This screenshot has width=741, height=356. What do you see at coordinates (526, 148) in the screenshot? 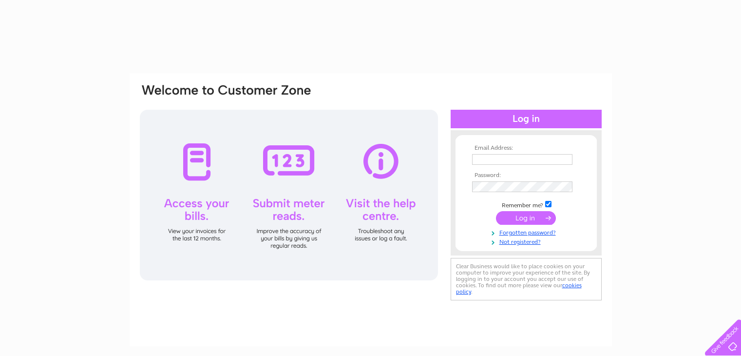
I see `th: Email Address:` at bounding box center [526, 148].